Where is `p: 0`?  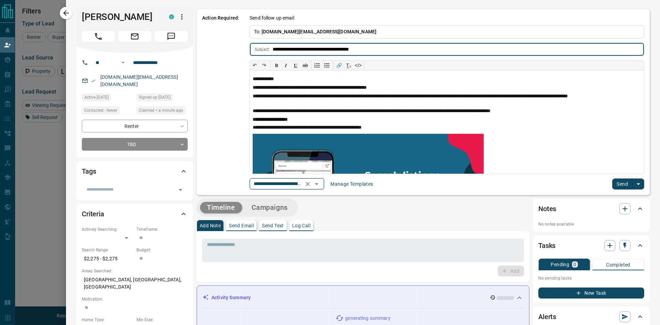
p: 0 is located at coordinates (575, 264).